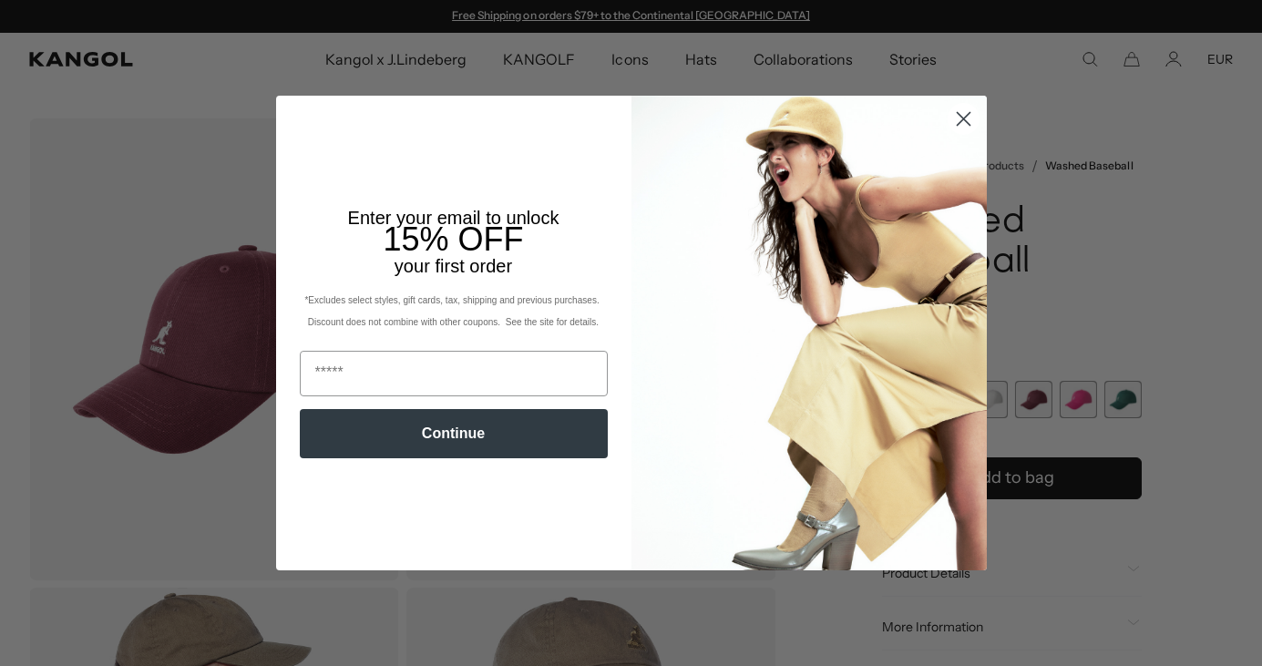  Describe the element at coordinates (454, 434) in the screenshot. I see `button: Continue` at that location.